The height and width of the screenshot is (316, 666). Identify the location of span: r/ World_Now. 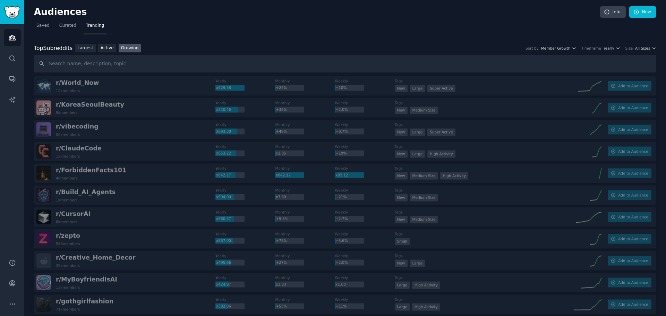
(77, 83).